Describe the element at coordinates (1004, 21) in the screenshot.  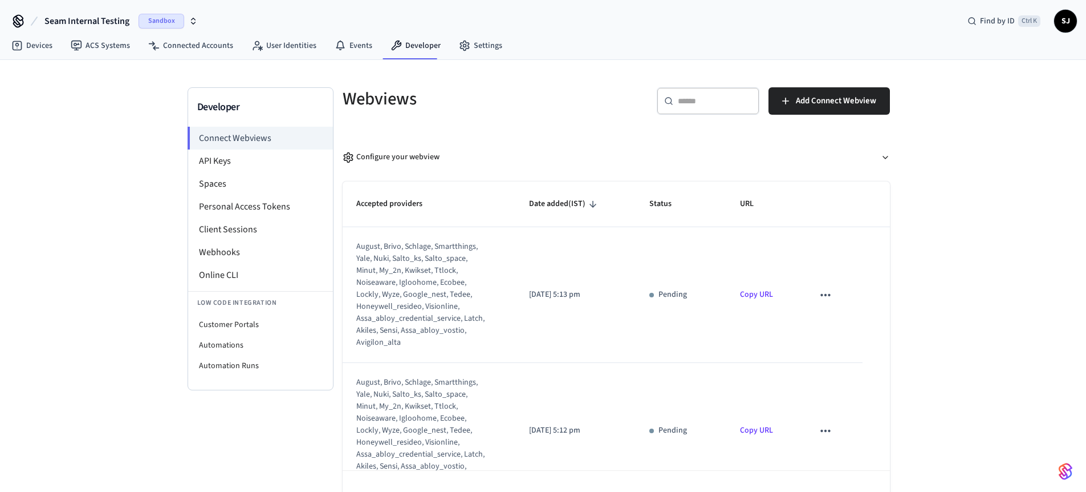
I see `div: Find by IDCtrl K` at that location.